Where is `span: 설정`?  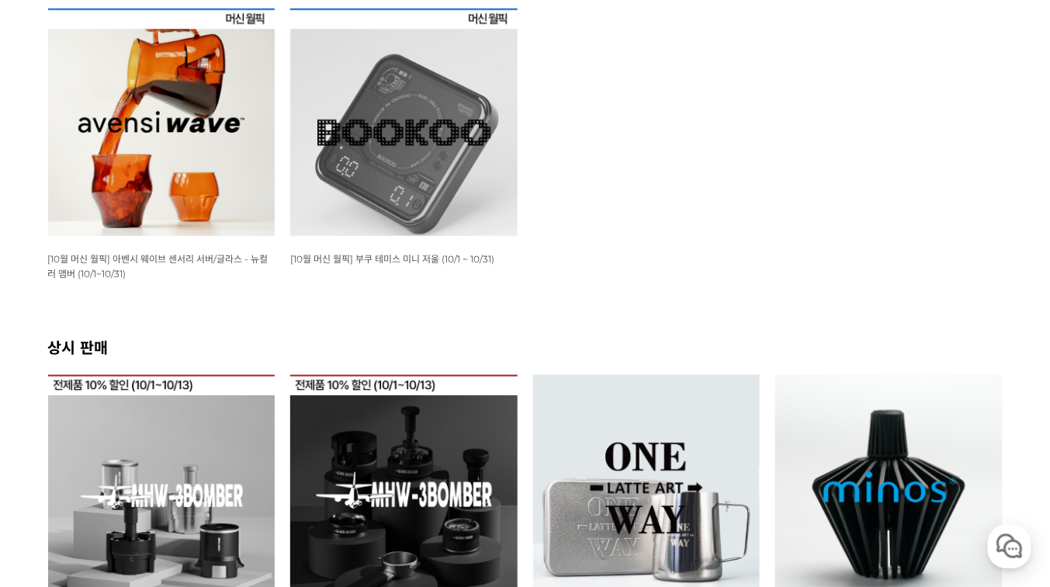
span: 설정 is located at coordinates (249, 487).